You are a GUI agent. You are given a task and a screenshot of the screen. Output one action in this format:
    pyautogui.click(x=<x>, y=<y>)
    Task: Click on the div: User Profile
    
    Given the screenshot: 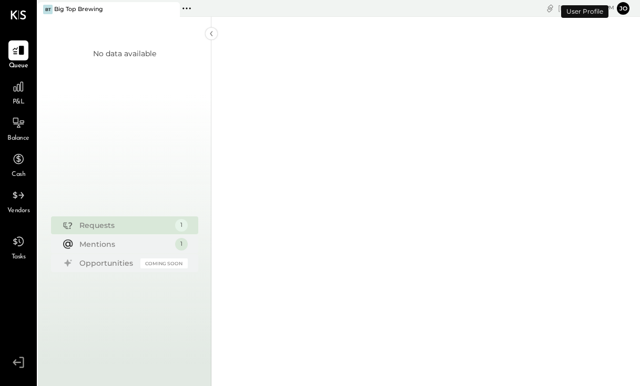 What is the action you would take?
    pyautogui.click(x=585, y=12)
    